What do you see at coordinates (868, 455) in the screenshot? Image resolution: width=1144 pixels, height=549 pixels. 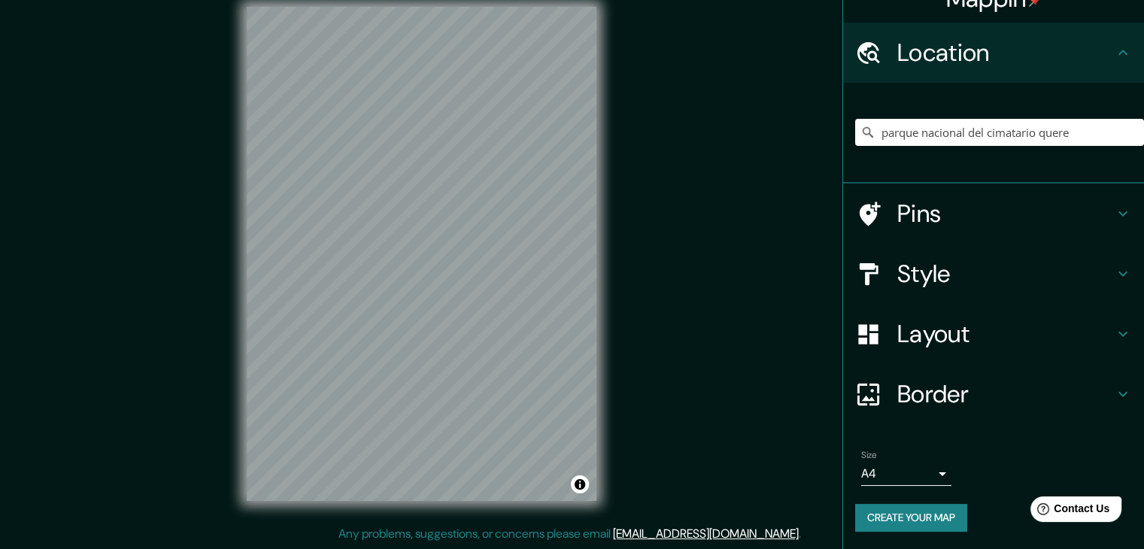 I see `label: Size` at bounding box center [868, 455].